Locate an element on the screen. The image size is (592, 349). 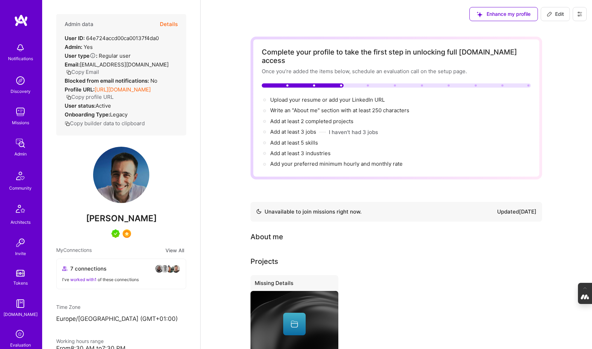
div: Community is located at coordinates (20, 188).